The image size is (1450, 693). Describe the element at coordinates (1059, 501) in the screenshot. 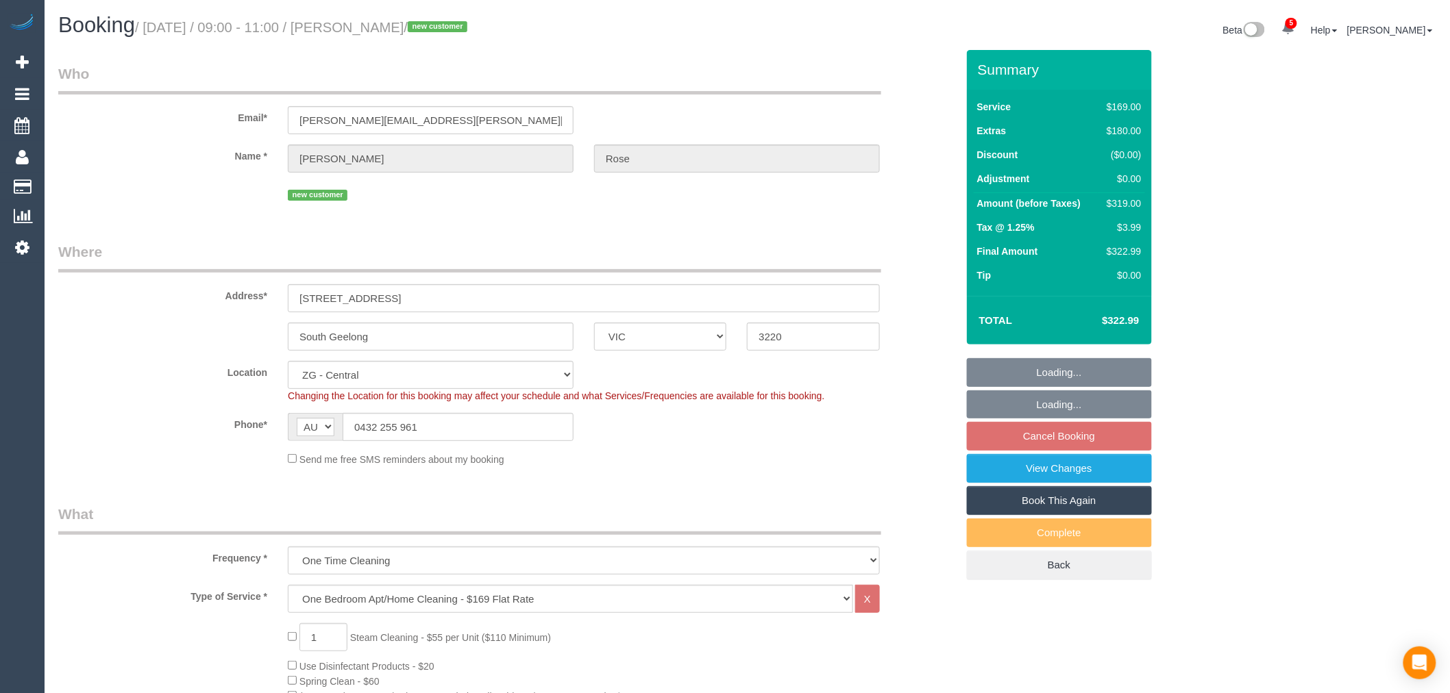

I see `a: Book This Again` at that location.